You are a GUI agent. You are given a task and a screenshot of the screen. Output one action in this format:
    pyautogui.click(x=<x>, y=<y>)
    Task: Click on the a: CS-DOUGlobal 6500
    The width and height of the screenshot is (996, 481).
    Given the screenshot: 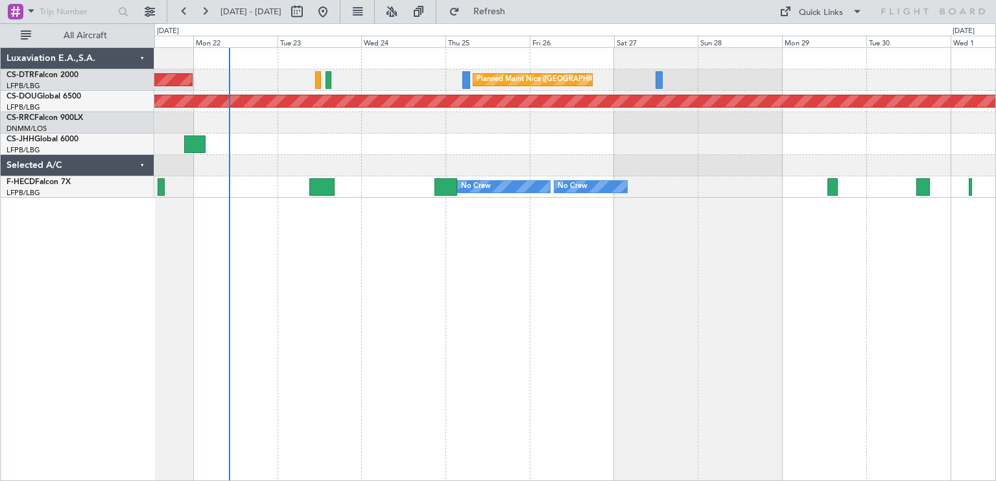 What is the action you would take?
    pyautogui.click(x=43, y=97)
    